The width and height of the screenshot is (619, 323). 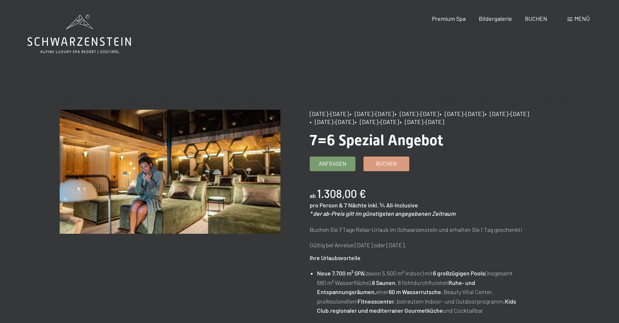 I want to click on span: 7=6 Spezial Angebot, so click(x=376, y=140).